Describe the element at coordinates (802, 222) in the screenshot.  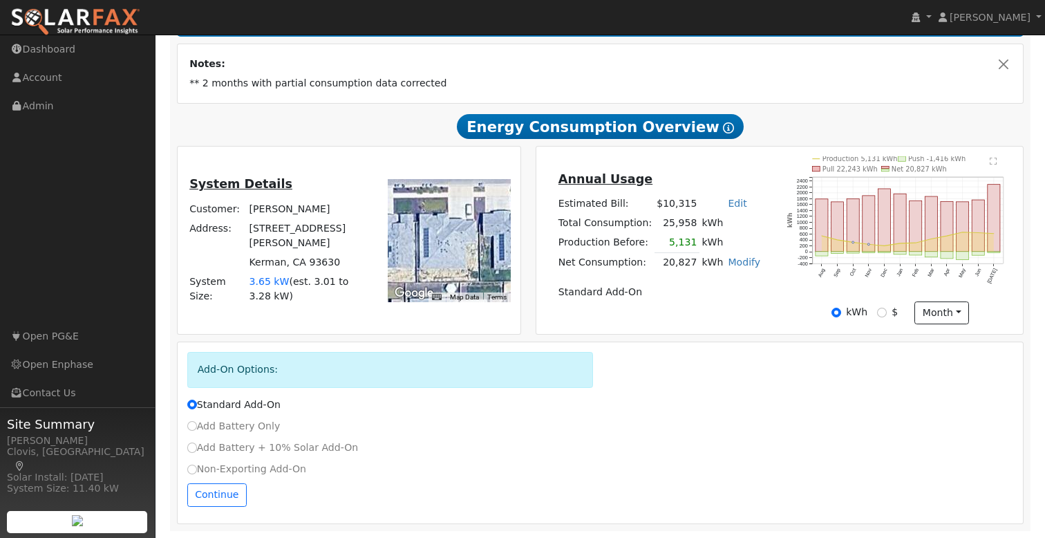
I see `text: 1000` at that location.